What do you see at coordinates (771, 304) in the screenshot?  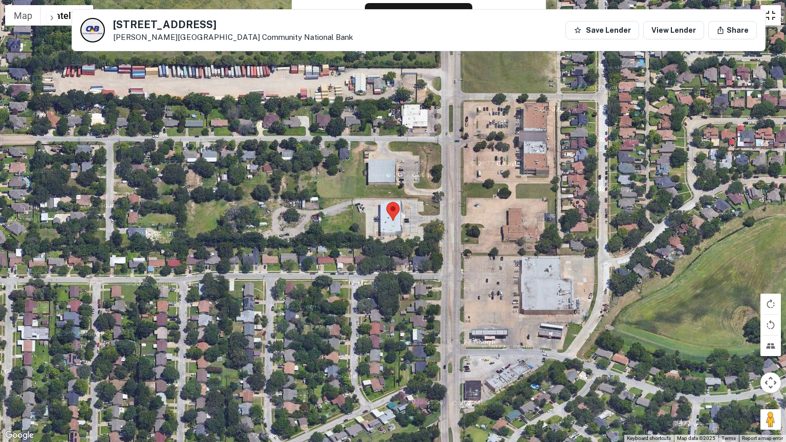 I see `button: Rotate map clockwise` at bounding box center [771, 304].